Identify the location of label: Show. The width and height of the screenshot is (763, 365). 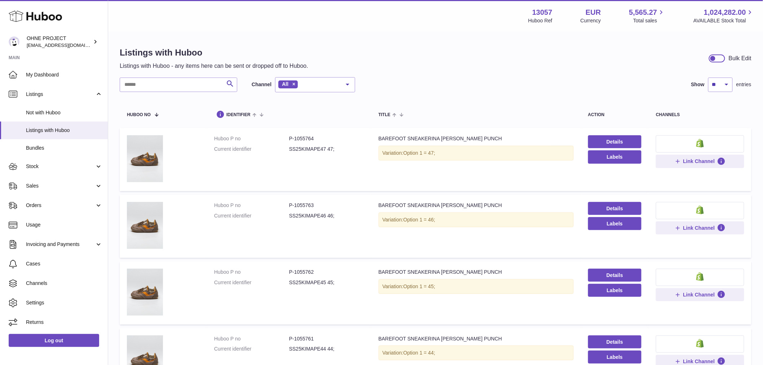
(698, 84).